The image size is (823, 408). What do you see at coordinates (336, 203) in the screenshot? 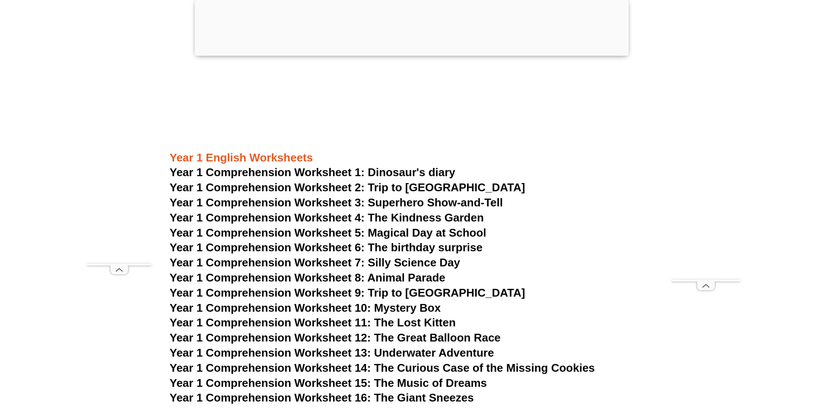
I see `a: Year 1 Comprehension Worksheet 3: Superhero Show-and-Tell` at bounding box center [336, 203].